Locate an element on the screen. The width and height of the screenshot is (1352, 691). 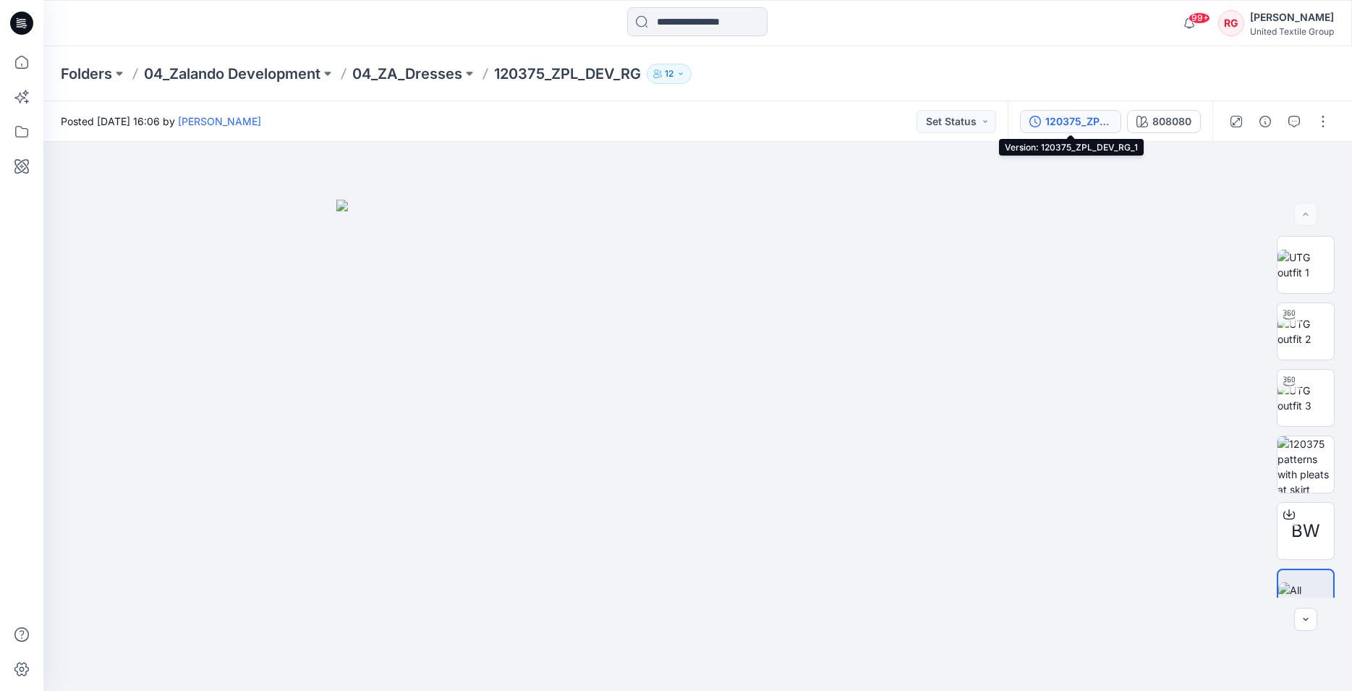
p: 120375_ZPL_DEV_RG is located at coordinates (567, 74).